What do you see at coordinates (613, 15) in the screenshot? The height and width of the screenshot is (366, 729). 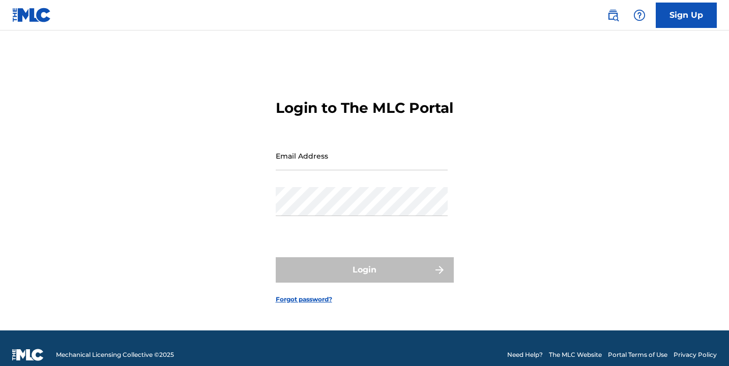 I see `img: search` at bounding box center [613, 15].